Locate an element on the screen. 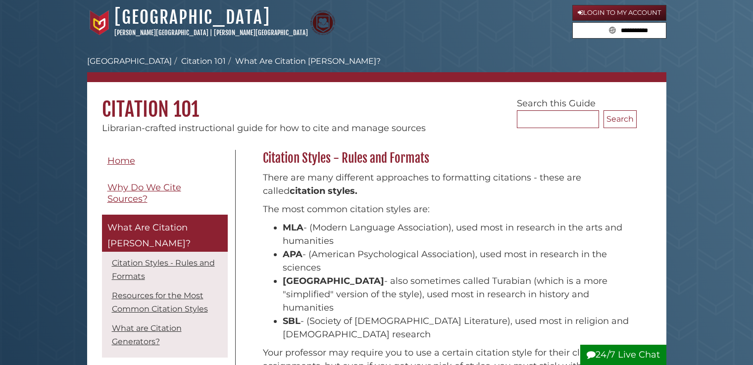 The height and width of the screenshot is (365, 753). span: Home is located at coordinates (121, 161).